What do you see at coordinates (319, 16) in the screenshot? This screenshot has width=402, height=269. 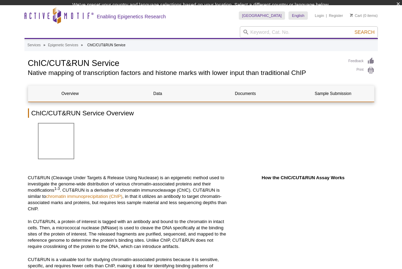 I see `a: Login` at bounding box center [319, 16].